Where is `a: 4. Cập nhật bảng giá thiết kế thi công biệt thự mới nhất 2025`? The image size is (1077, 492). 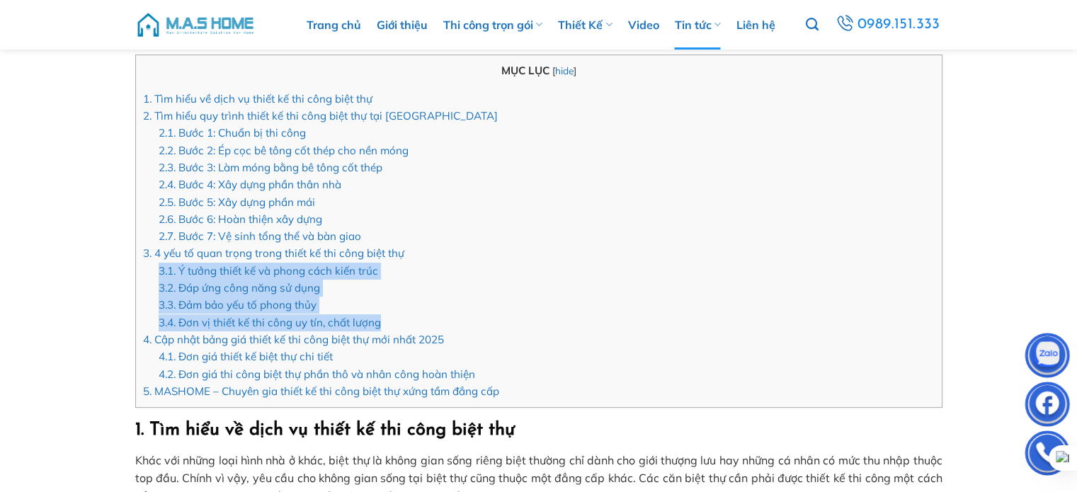 a: 4. Cập nhật bảng giá thiết kế thi công biệt thự mới nhất 2025 is located at coordinates (293, 339).